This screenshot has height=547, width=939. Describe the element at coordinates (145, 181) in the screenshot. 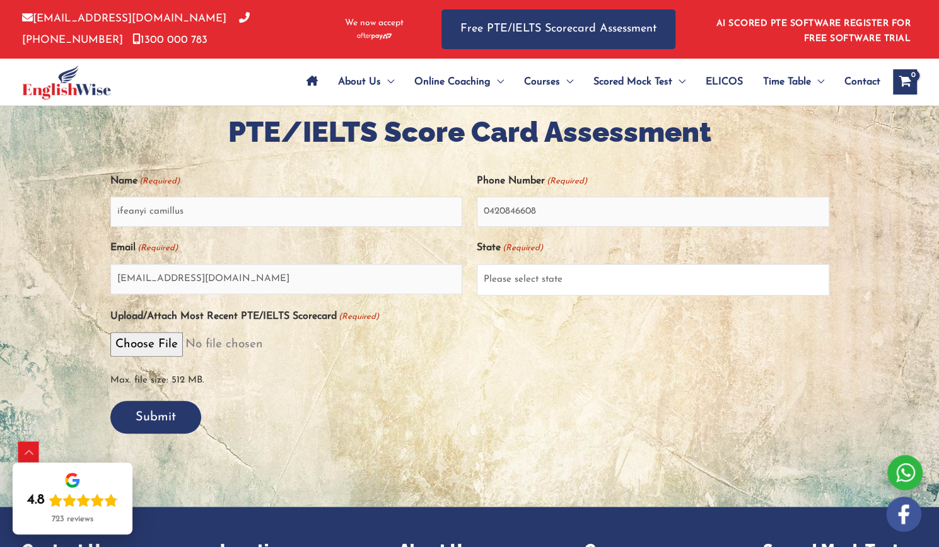

I see `label: Name` at that location.